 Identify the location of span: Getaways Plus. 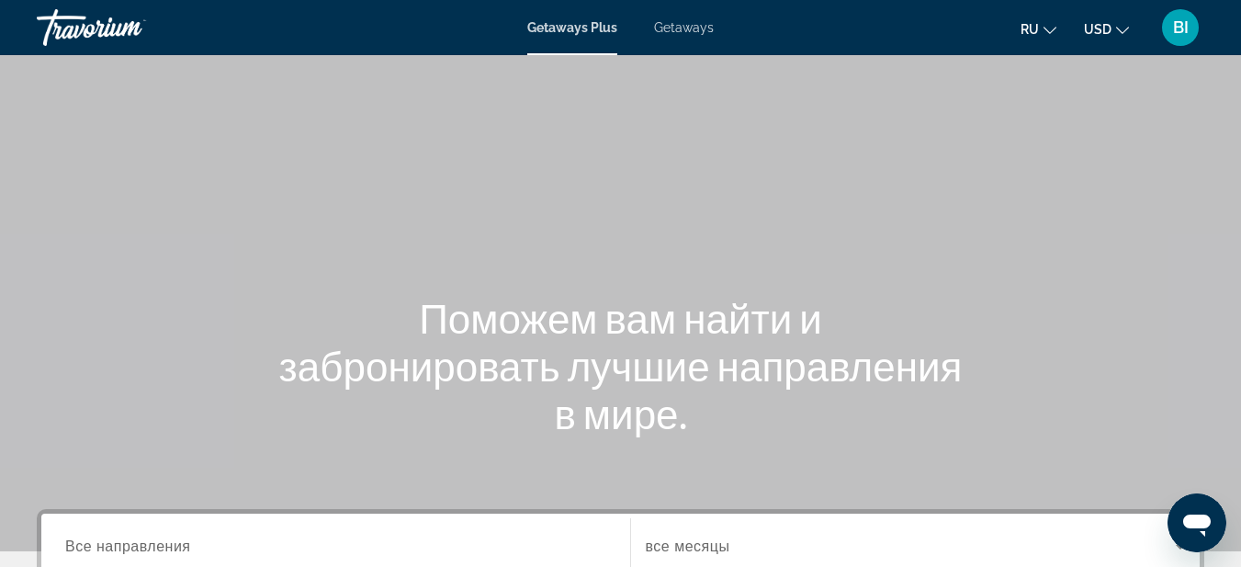
(572, 28).